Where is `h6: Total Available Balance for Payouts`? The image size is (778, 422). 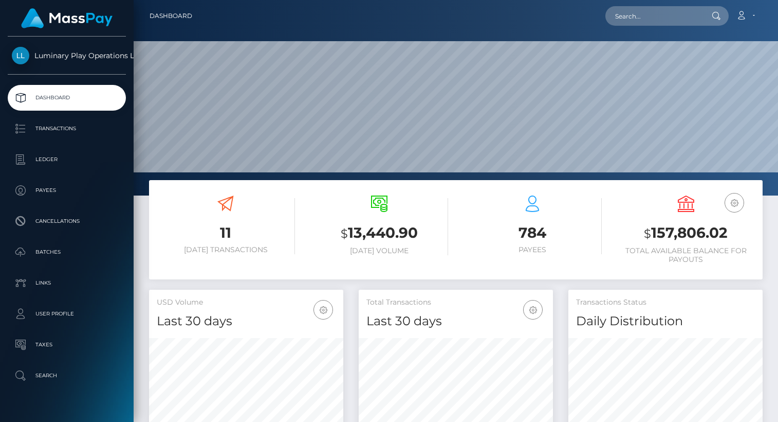 h6: Total Available Balance for Payouts is located at coordinates (686, 255).